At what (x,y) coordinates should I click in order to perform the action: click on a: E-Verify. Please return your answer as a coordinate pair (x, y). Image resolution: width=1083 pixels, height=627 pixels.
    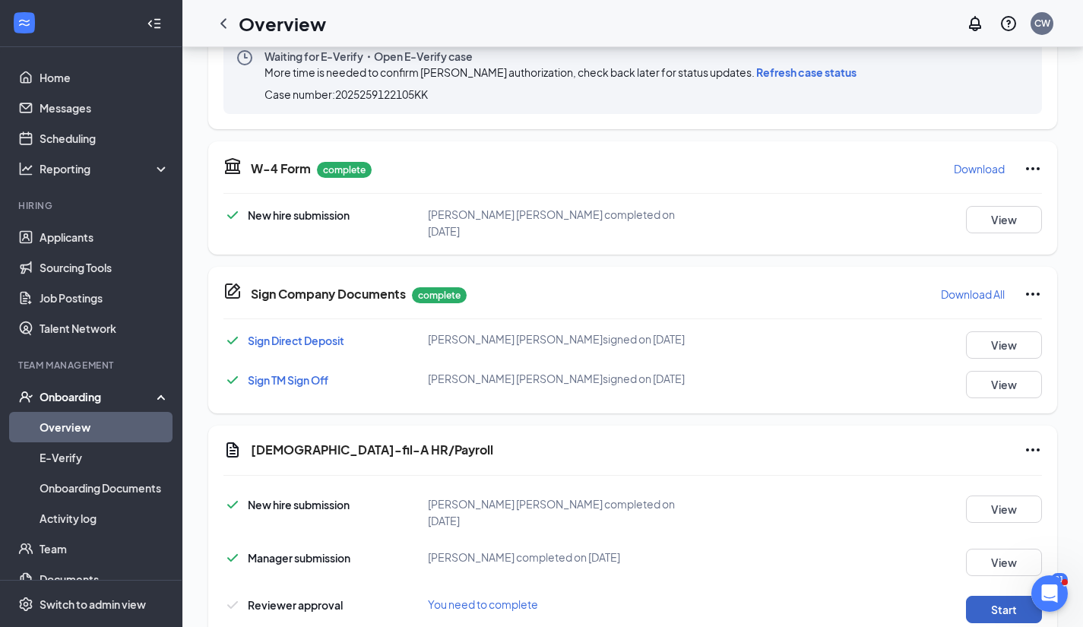
    Looking at the image, I should click on (104, 458).